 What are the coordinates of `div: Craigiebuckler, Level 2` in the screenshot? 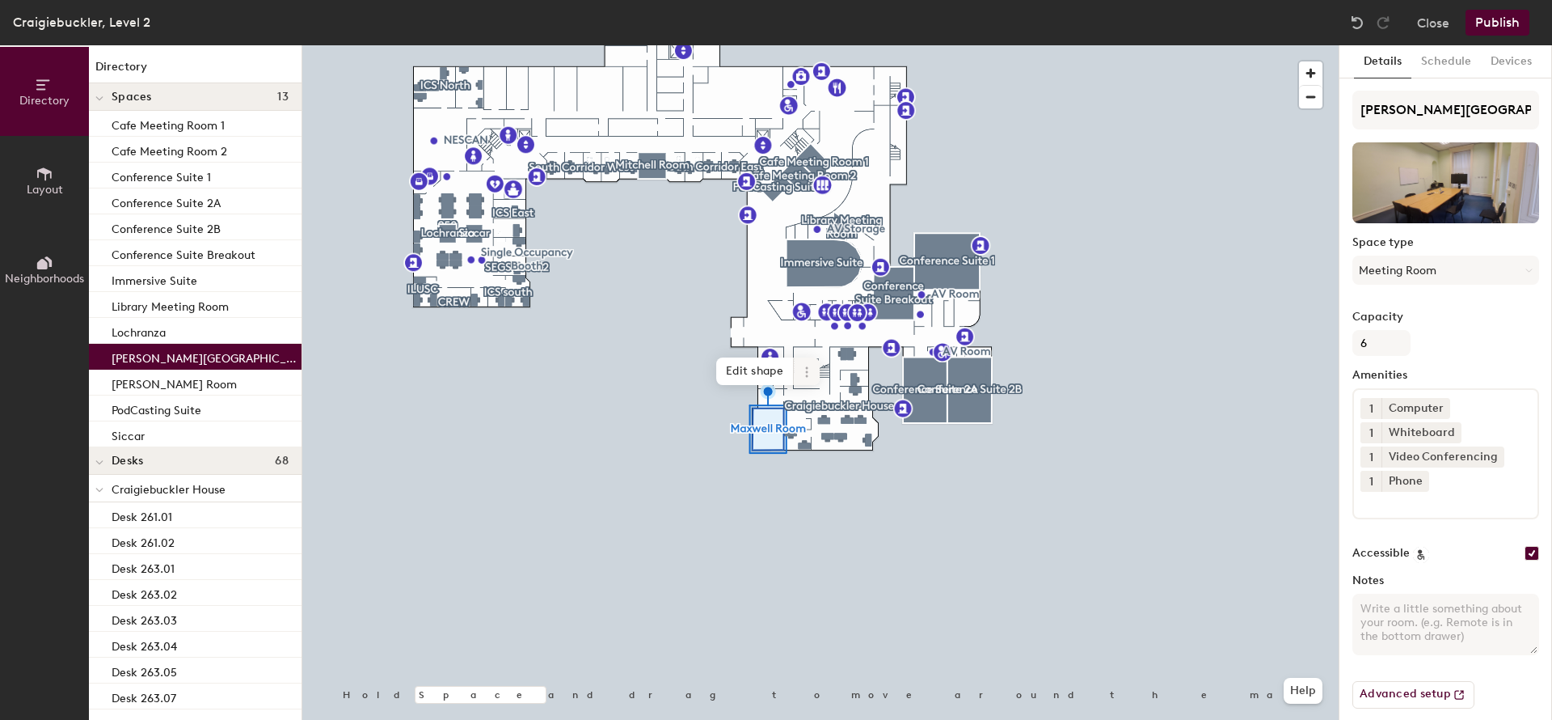 It's located at (82, 22).